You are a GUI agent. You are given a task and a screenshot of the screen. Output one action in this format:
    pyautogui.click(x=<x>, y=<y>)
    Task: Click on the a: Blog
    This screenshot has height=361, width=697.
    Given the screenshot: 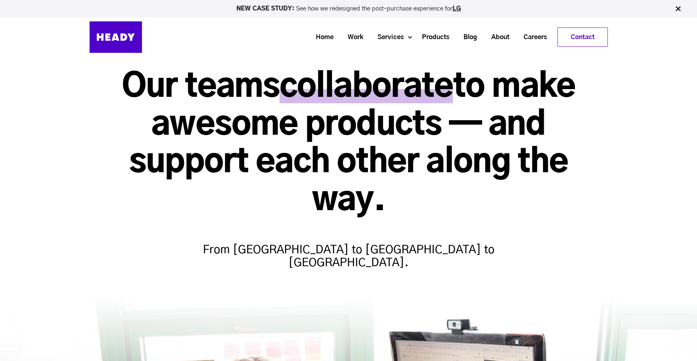 What is the action you would take?
    pyautogui.click(x=467, y=37)
    